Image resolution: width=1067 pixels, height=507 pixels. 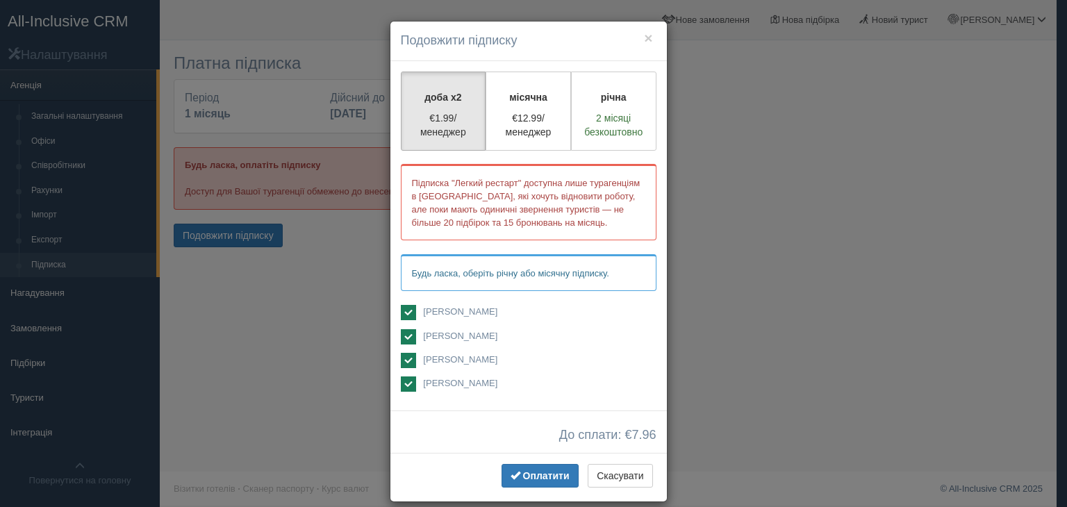 What do you see at coordinates (546, 476) in the screenshot?
I see `span: Оплатити` at bounding box center [546, 476].